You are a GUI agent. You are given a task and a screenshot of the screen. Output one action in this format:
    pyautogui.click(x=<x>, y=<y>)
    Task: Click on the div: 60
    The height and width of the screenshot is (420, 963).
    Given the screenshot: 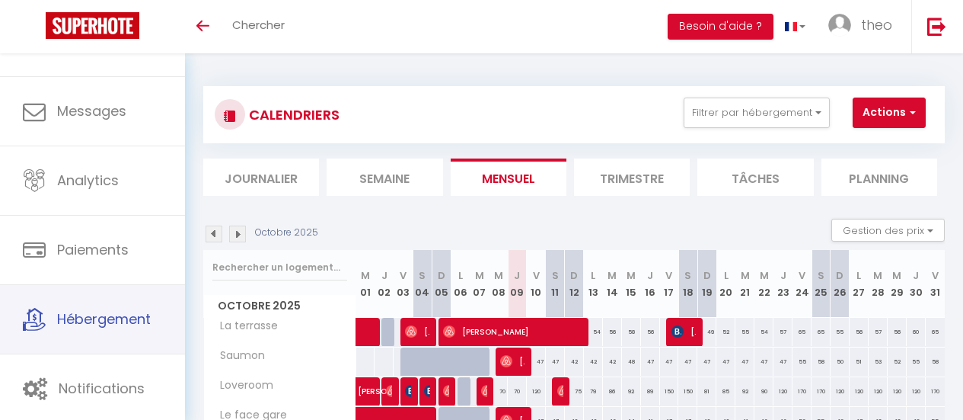 What is the action you would take?
    pyautogui.click(x=916, y=331)
    